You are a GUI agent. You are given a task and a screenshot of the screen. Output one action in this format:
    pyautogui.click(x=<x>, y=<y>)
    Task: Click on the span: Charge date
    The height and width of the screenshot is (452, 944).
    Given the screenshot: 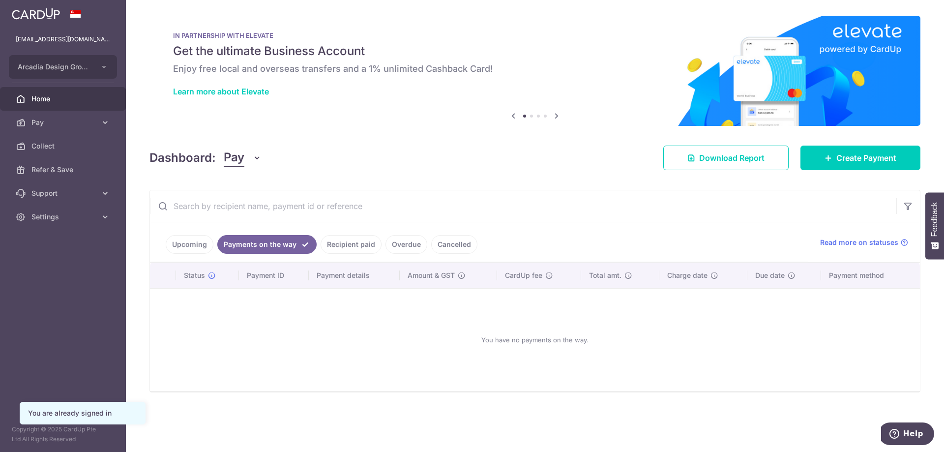 What is the action you would take?
    pyautogui.click(x=688, y=275)
    